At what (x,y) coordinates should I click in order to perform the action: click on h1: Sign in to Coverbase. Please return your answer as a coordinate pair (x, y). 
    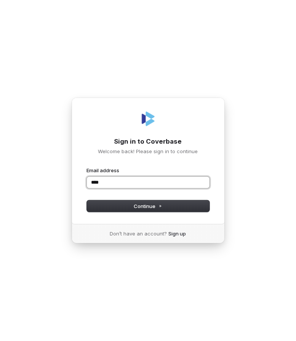
    Looking at the image, I should click on (148, 142).